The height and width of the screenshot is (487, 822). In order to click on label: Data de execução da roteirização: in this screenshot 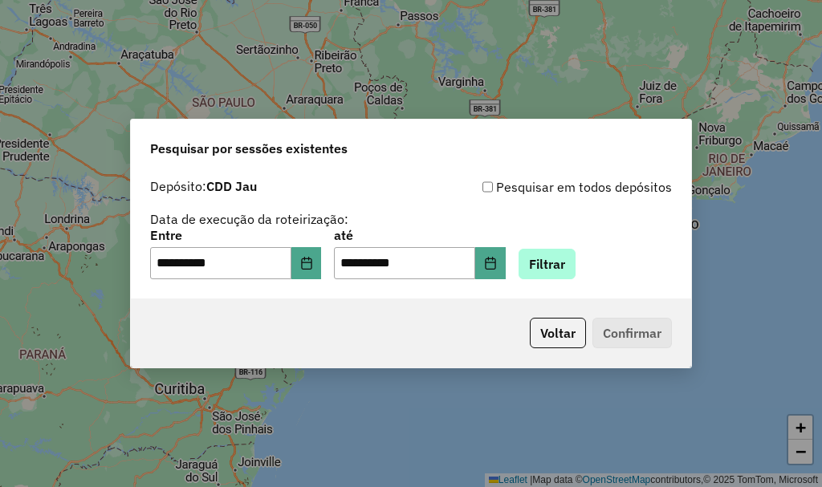, I will do `click(249, 219)`.